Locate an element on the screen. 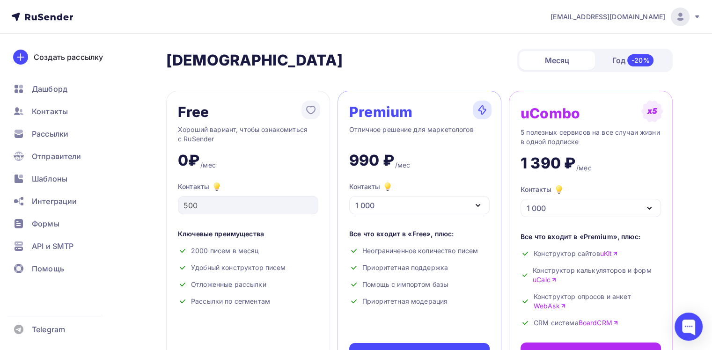  div: uCombo is located at coordinates (550, 113).